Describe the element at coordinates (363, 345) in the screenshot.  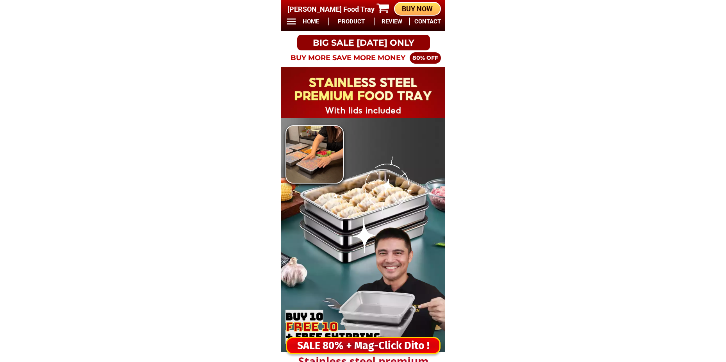
I see `div: SALE 80% + Mag-Click Dito !` at that location.